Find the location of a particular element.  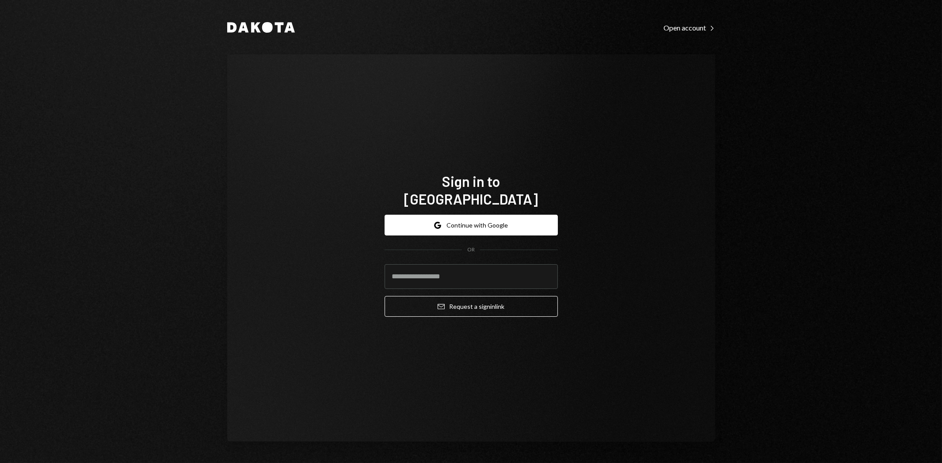

div: Open account is located at coordinates (689, 28).